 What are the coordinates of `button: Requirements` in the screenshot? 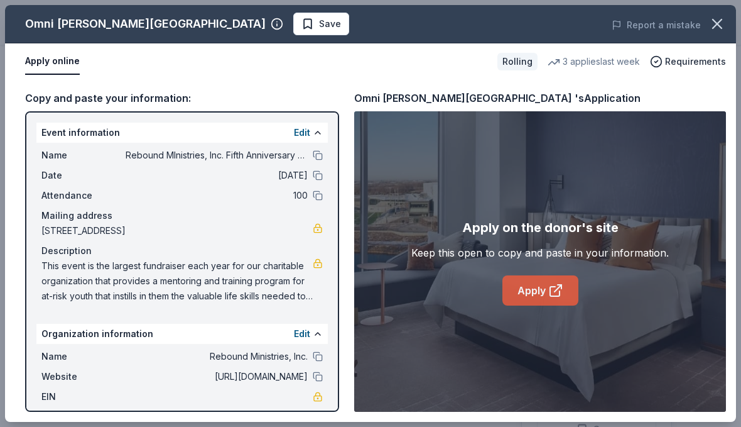 It's located at (688, 62).